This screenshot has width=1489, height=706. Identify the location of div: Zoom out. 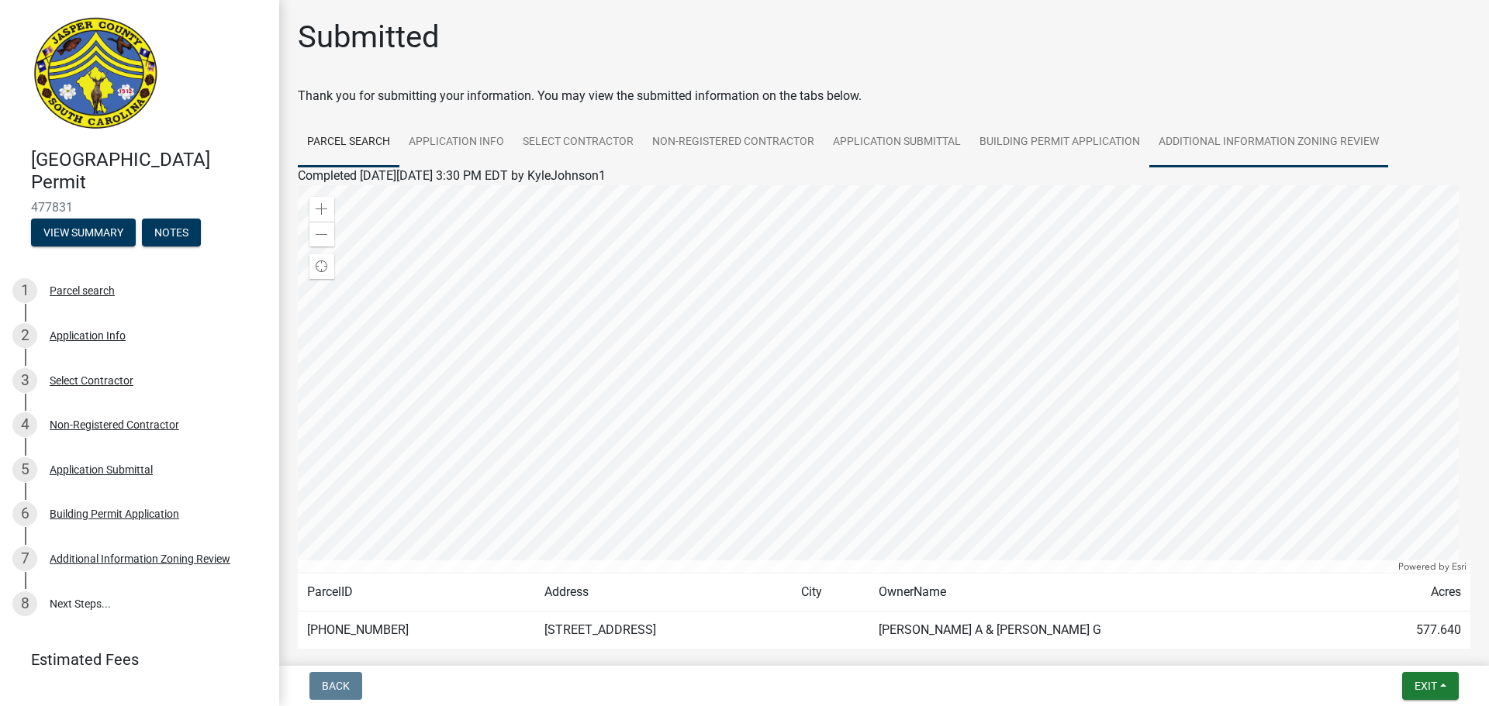
(322, 234).